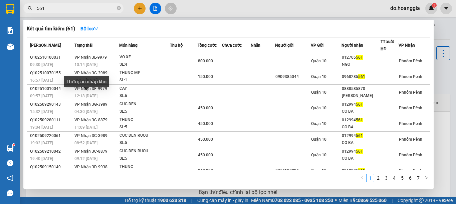  I want to click on div: VO XE, so click(144, 57).